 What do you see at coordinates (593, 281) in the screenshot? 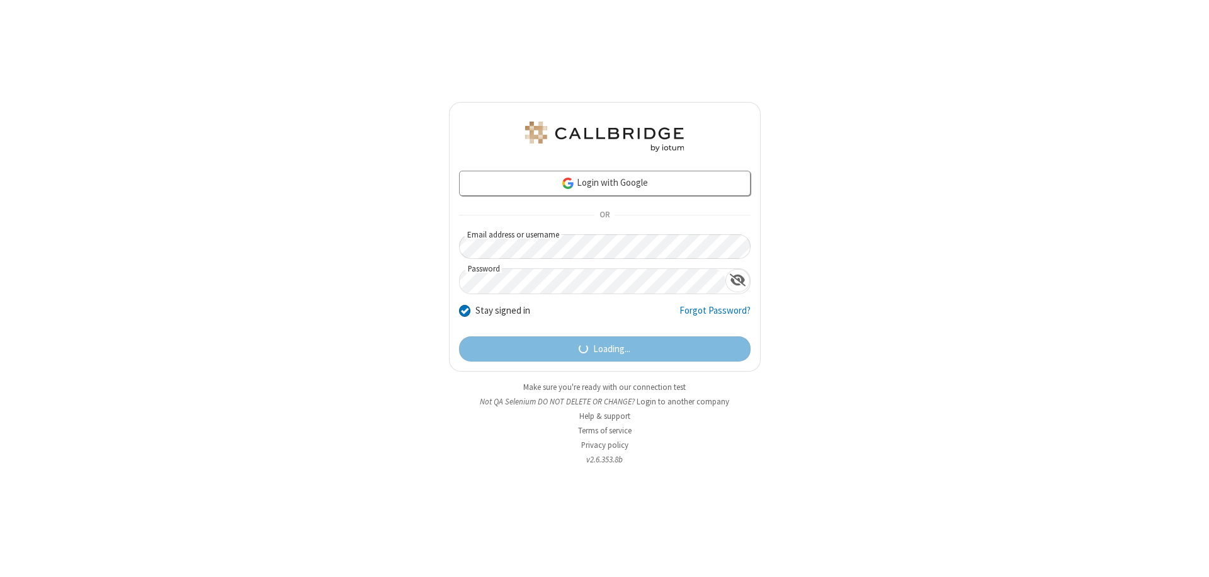
I see `input: Password` at bounding box center [593, 281].